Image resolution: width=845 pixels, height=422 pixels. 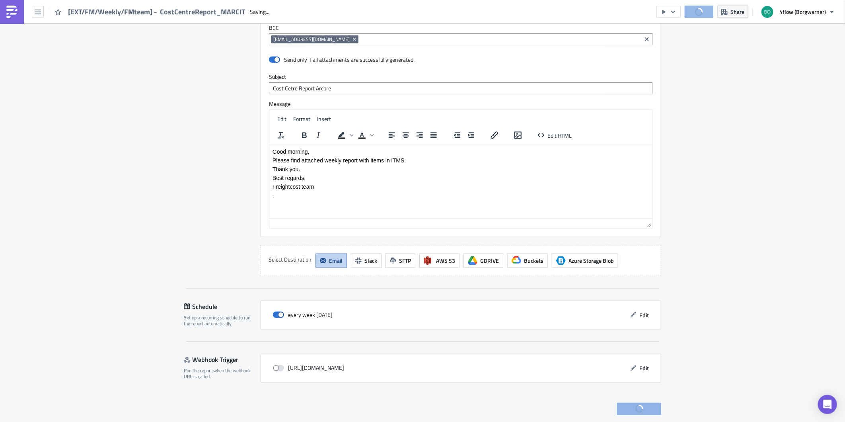 What do you see at coordinates (483, 260) in the screenshot?
I see `button: GDRIVE` at bounding box center [483, 260].